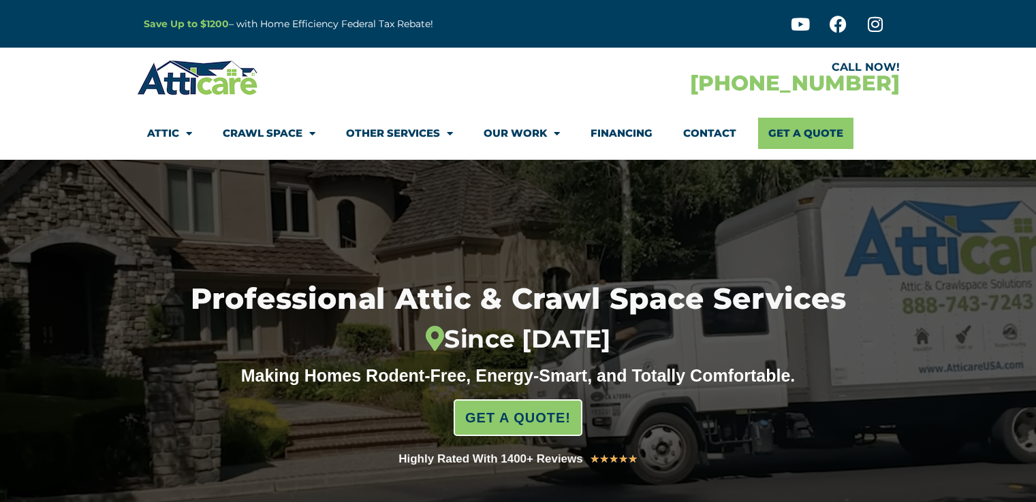  Describe the element at coordinates (186, 24) in the screenshot. I see `a: Save Up to $1200` at that location.